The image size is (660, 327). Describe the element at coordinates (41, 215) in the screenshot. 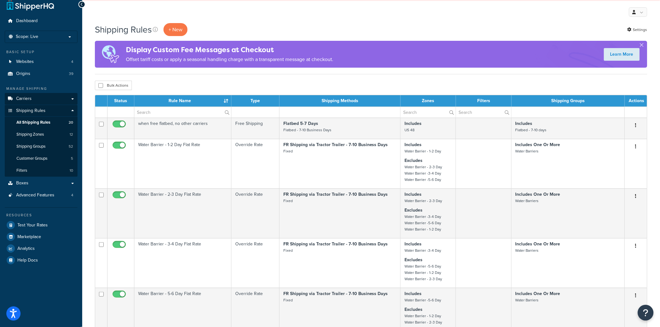

I see `div: Resources` at that location.